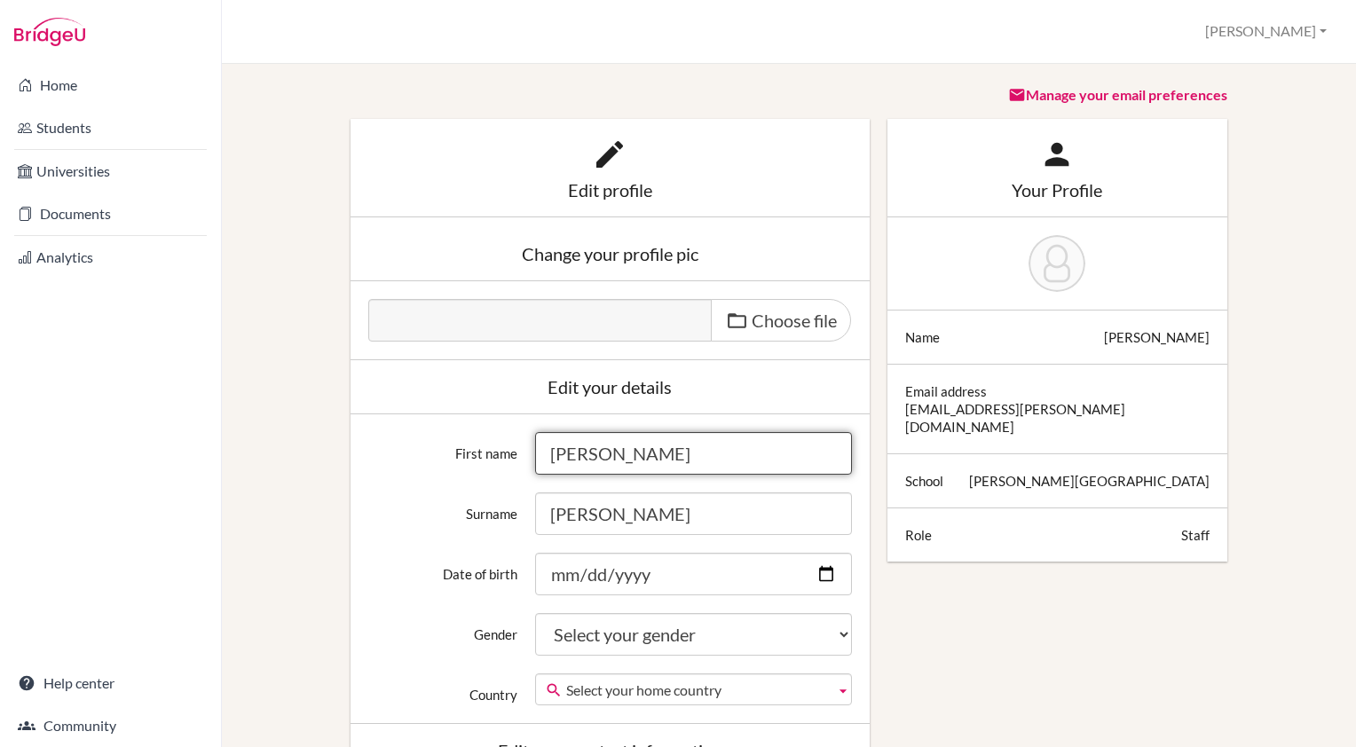 This screenshot has width=1356, height=747. I want to click on div: School, so click(924, 481).